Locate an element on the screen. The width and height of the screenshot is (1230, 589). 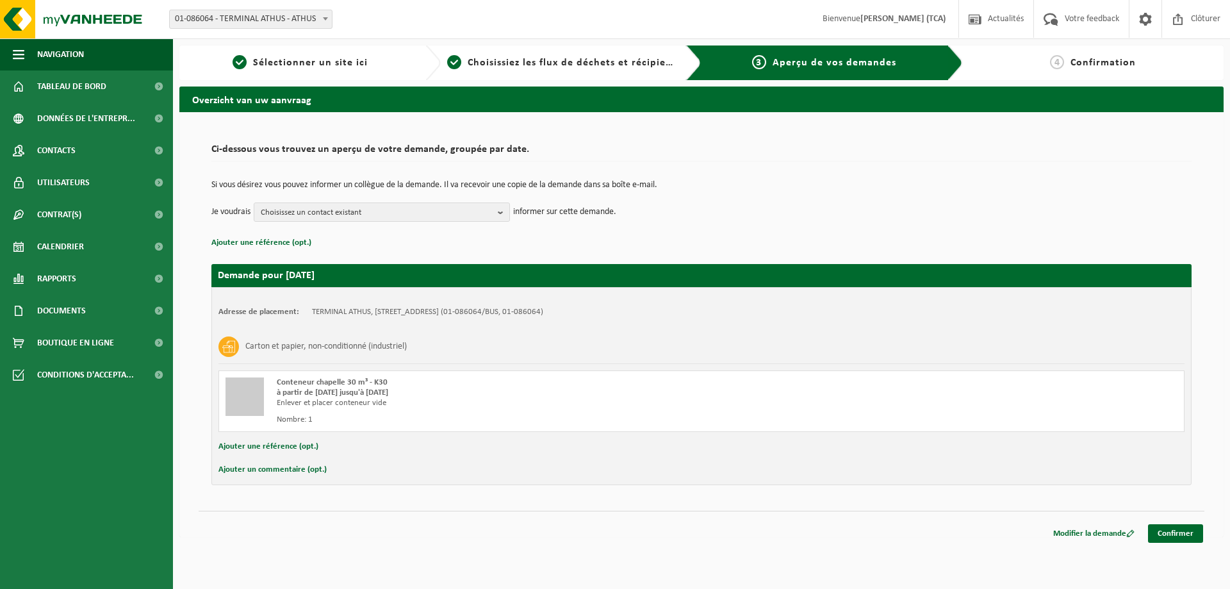
h2: Ci-dessous vous trouvez un aperçu de votre demande, groupée par date. is located at coordinates (701, 152).